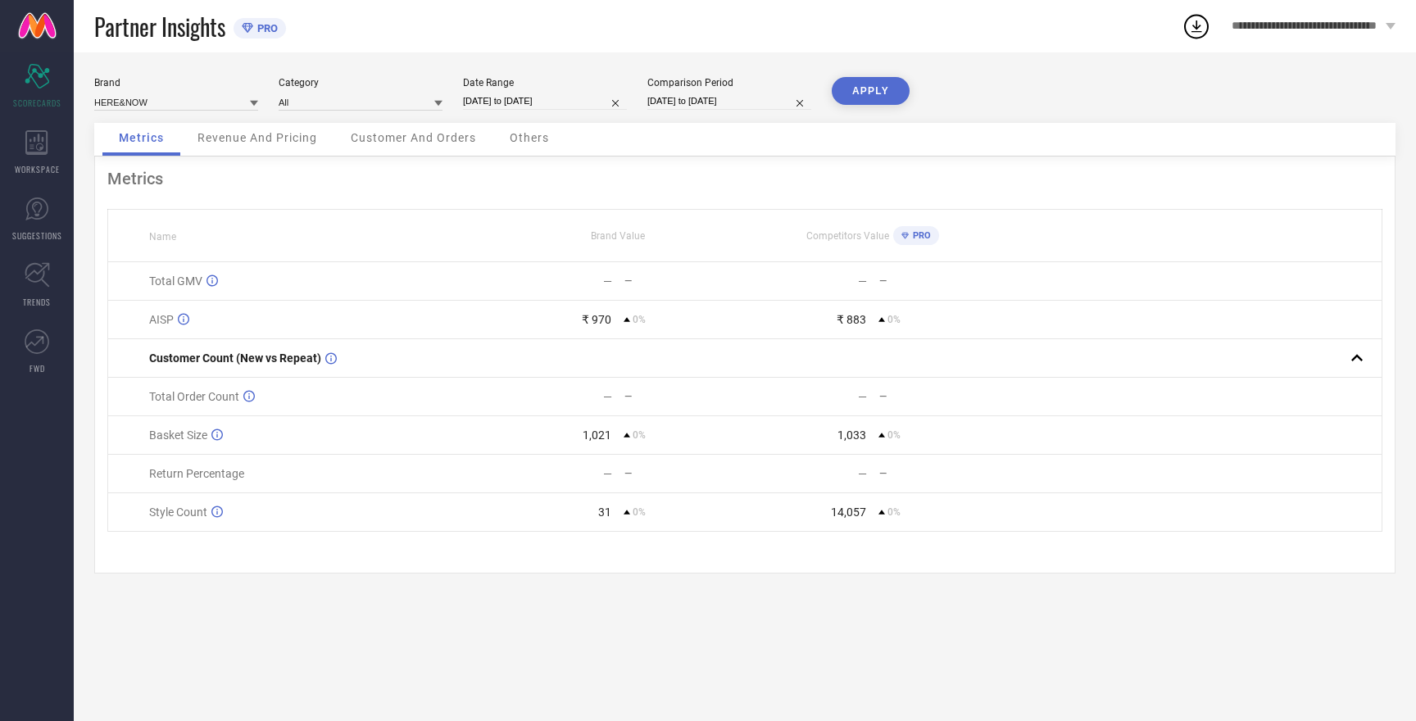 The image size is (1416, 721). What do you see at coordinates (597, 320) in the screenshot?
I see `div: ₹ 970` at bounding box center [597, 320].